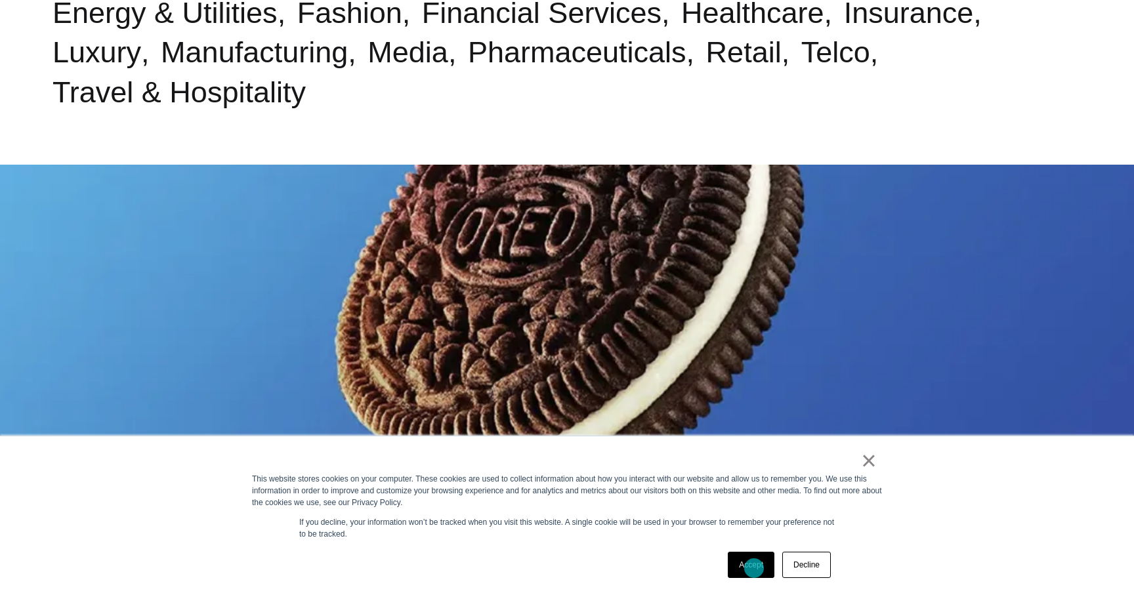 This screenshot has width=1134, height=595. I want to click on p: If you decline, your information won’t be tracked when you visit this website. A single cookie wi..., so click(567, 528).